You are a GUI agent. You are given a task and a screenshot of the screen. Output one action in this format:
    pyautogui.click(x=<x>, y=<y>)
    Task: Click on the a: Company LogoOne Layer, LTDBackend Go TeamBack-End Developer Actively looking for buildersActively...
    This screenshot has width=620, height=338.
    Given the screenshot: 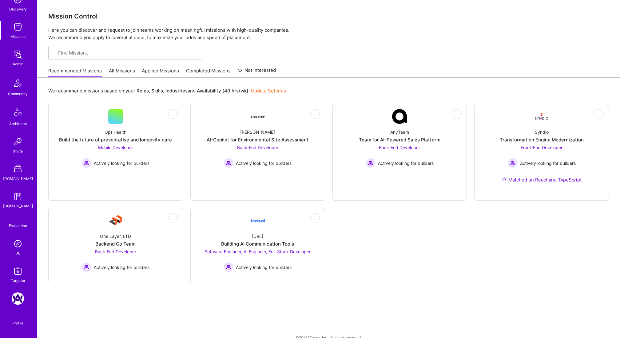 What is the action you would take?
    pyautogui.click(x=116, y=242)
    